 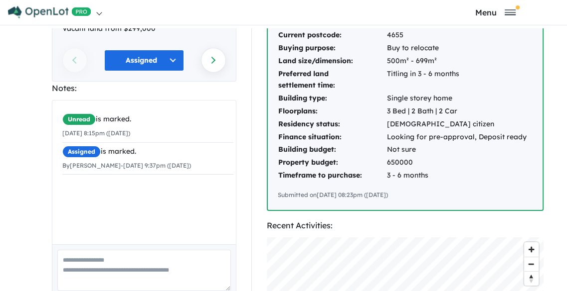 What do you see at coordinates (531, 250) in the screenshot?
I see `span: Zoom in` at bounding box center [531, 250].